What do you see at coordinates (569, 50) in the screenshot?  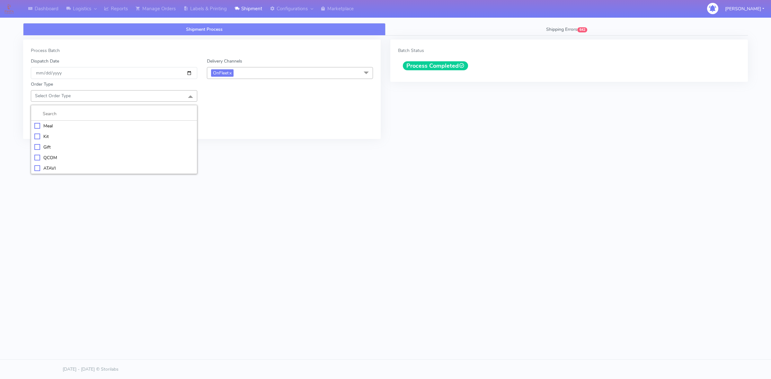 I see `div: Batch Status` at bounding box center [569, 50].